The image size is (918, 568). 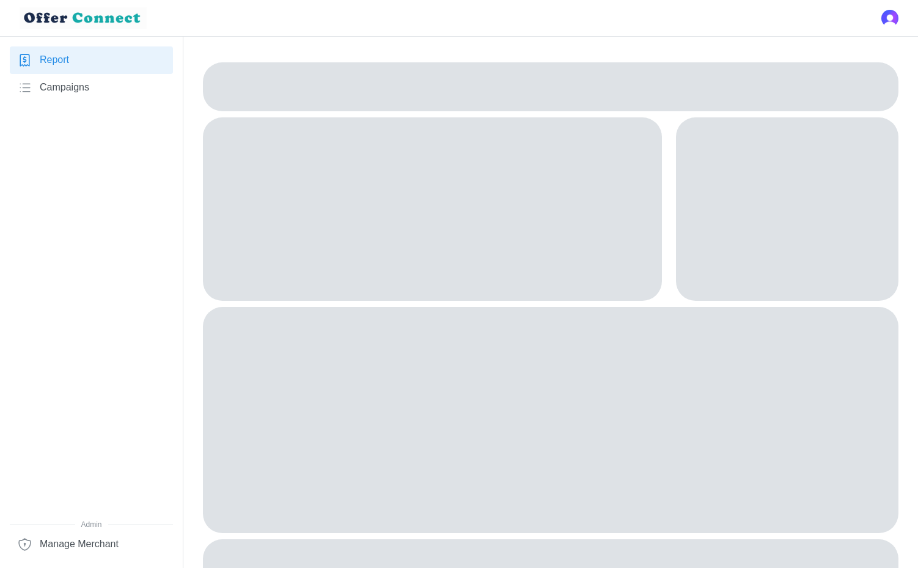 I want to click on button: Open user button, so click(x=890, y=18).